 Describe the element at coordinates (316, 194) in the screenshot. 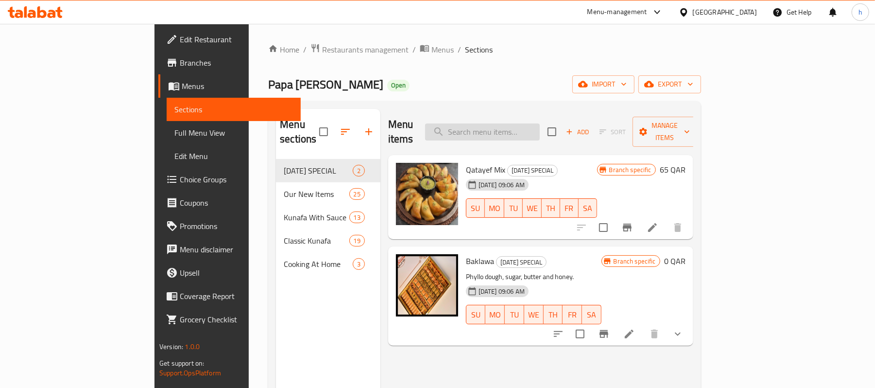

I see `div: Our New Items` at that location.